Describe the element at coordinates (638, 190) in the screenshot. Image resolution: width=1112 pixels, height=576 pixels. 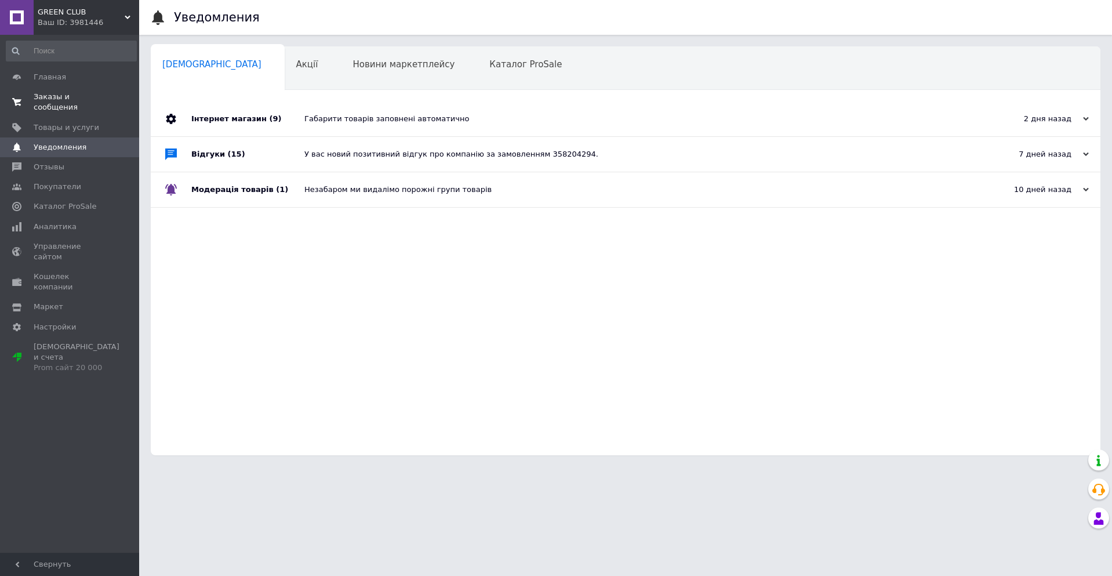
I see `div: Незабаром ми видалімо порожні групи товарів` at that location.